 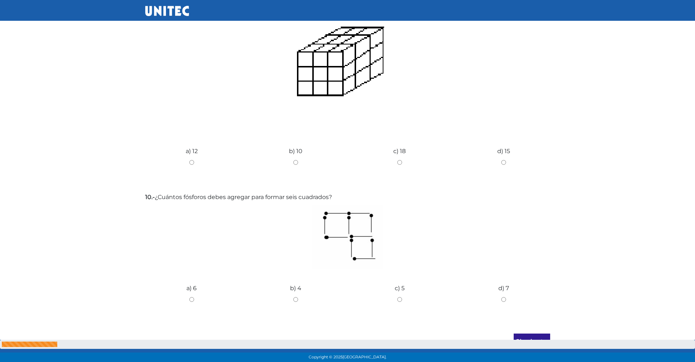 What do you see at coordinates (399, 151) in the screenshot?
I see `label: c) 18` at bounding box center [399, 151].